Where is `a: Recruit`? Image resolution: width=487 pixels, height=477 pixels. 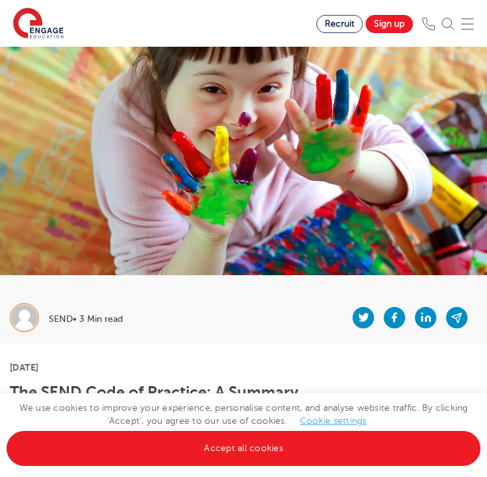 a: Recruit is located at coordinates (340, 24).